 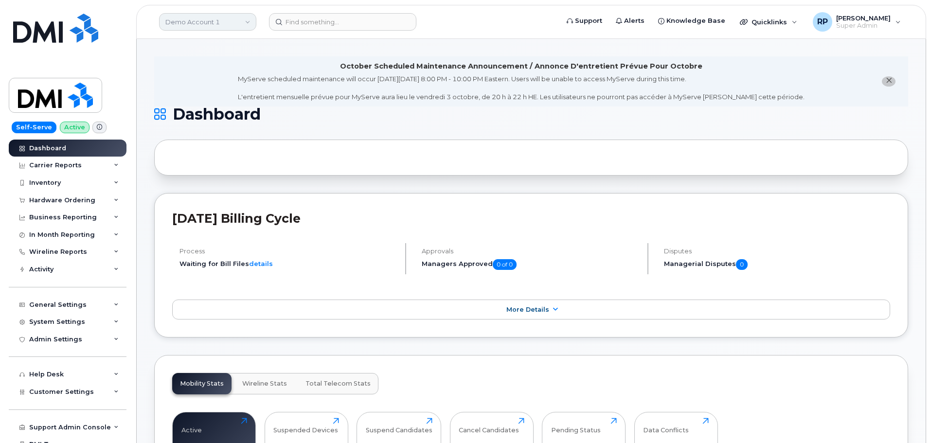 I want to click on span: 0 of 0, so click(x=504, y=265).